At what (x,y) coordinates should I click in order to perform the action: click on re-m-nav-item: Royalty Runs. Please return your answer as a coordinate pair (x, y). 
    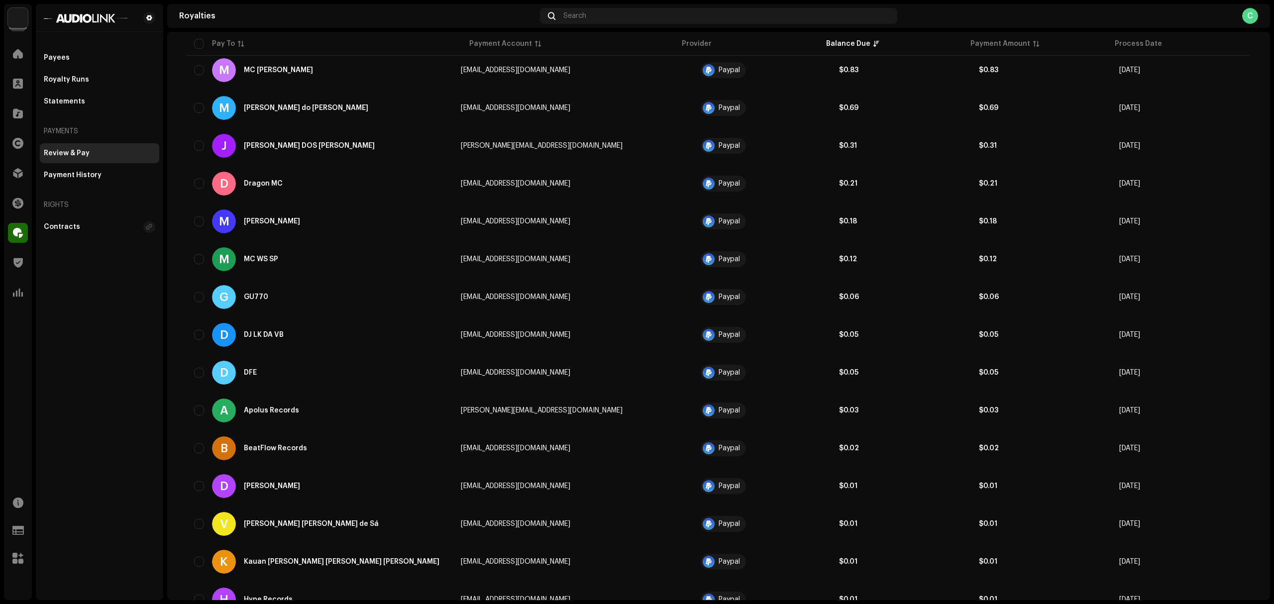
    Looking at the image, I should click on (100, 80).